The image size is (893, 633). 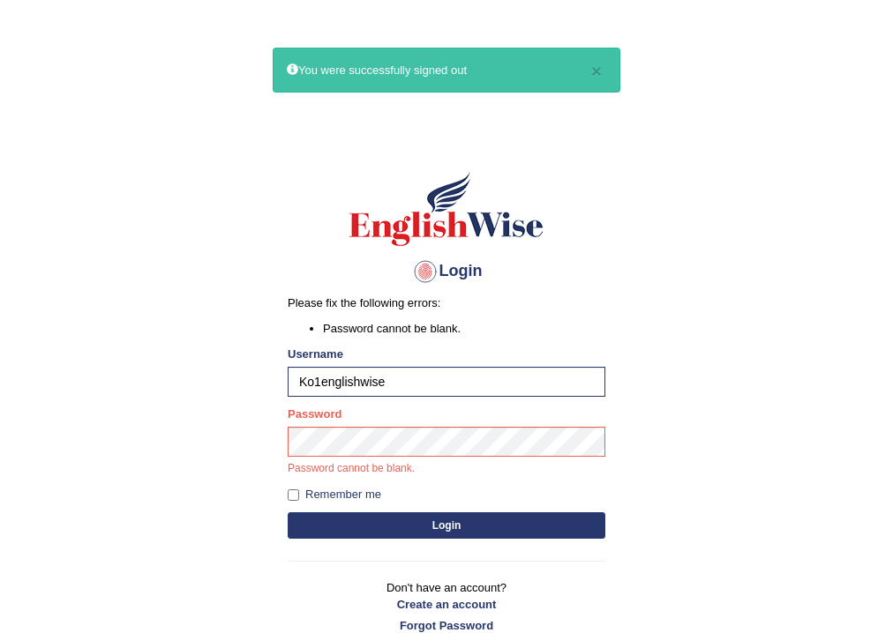 I want to click on h4: Login, so click(x=446, y=272).